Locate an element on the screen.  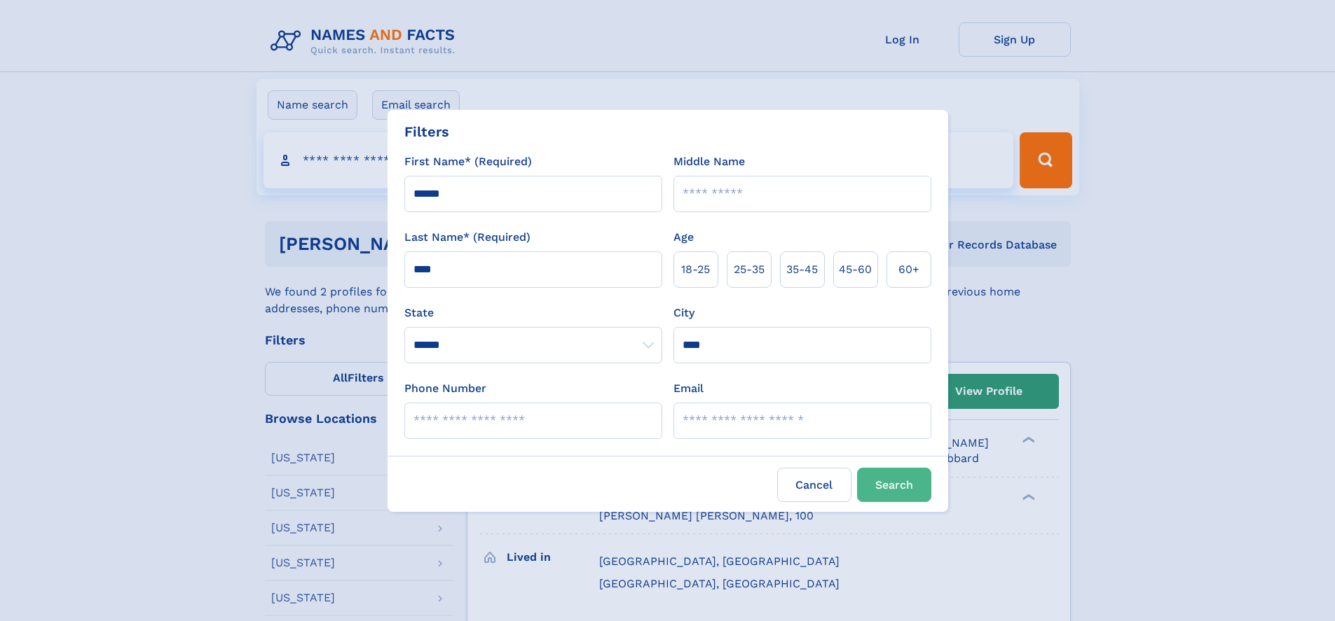
label: Phone Number is located at coordinates (445, 389).